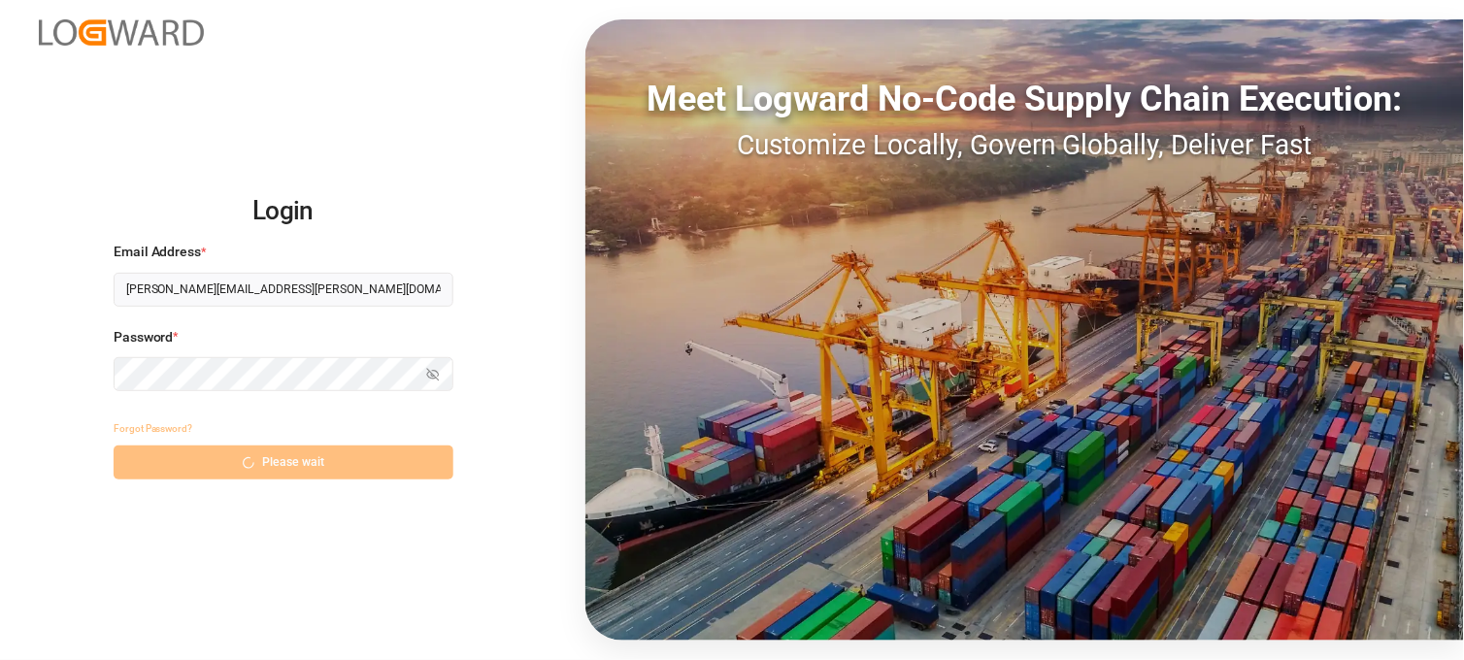 This screenshot has width=1464, height=660. Describe the element at coordinates (144, 337) in the screenshot. I see `span: Password` at that location.